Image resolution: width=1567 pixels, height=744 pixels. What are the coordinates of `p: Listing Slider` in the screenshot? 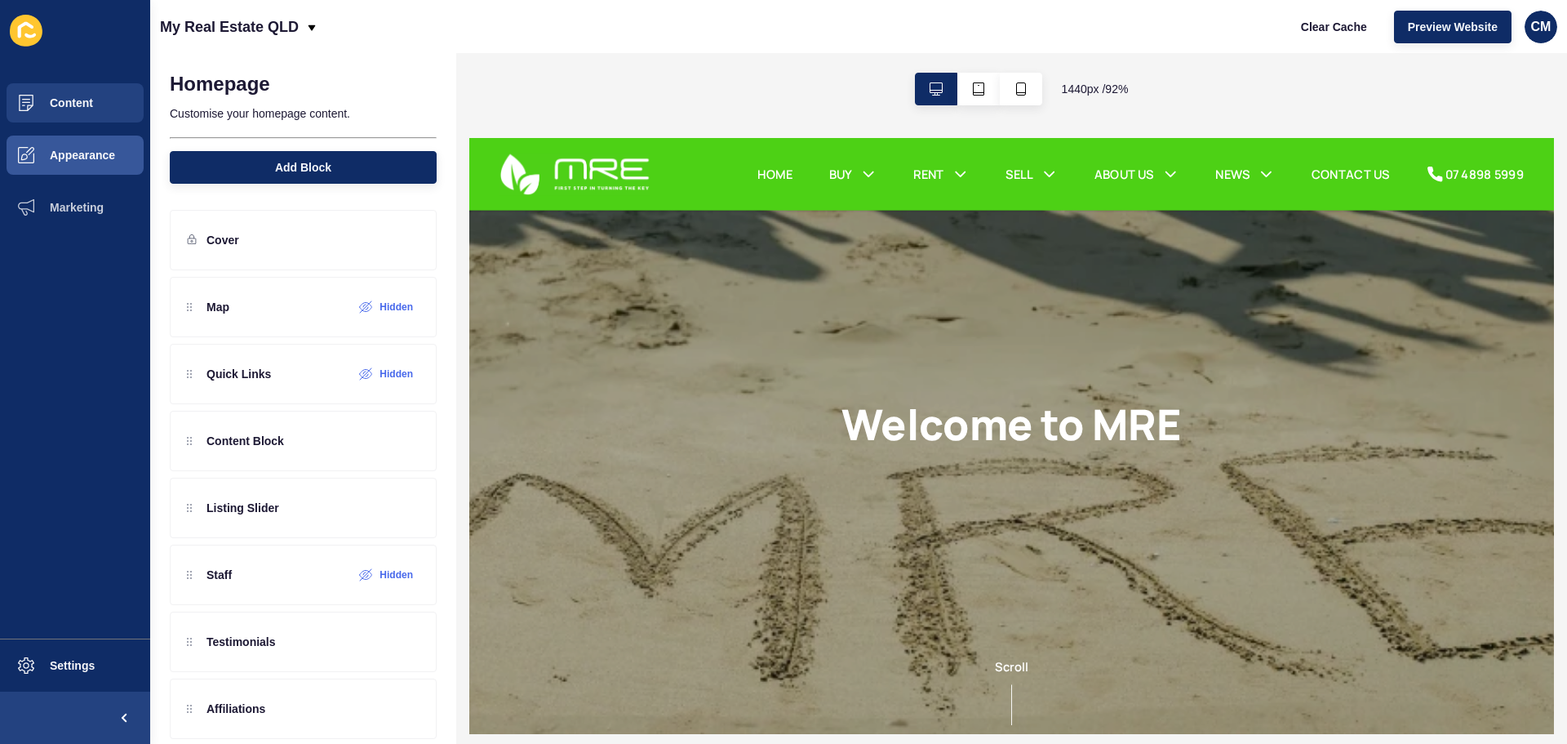 It's located at (242, 508).